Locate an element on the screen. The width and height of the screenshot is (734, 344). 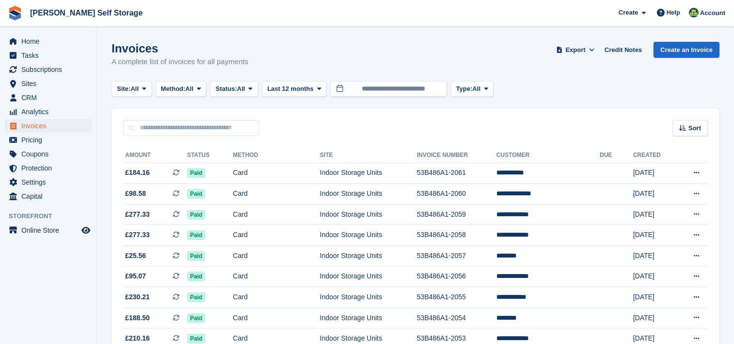
th: Due is located at coordinates (616, 155).